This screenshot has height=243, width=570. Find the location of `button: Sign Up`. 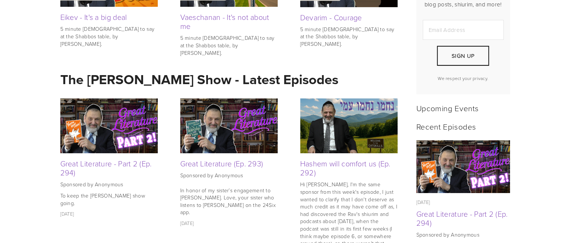

button: Sign Up is located at coordinates (463, 56).